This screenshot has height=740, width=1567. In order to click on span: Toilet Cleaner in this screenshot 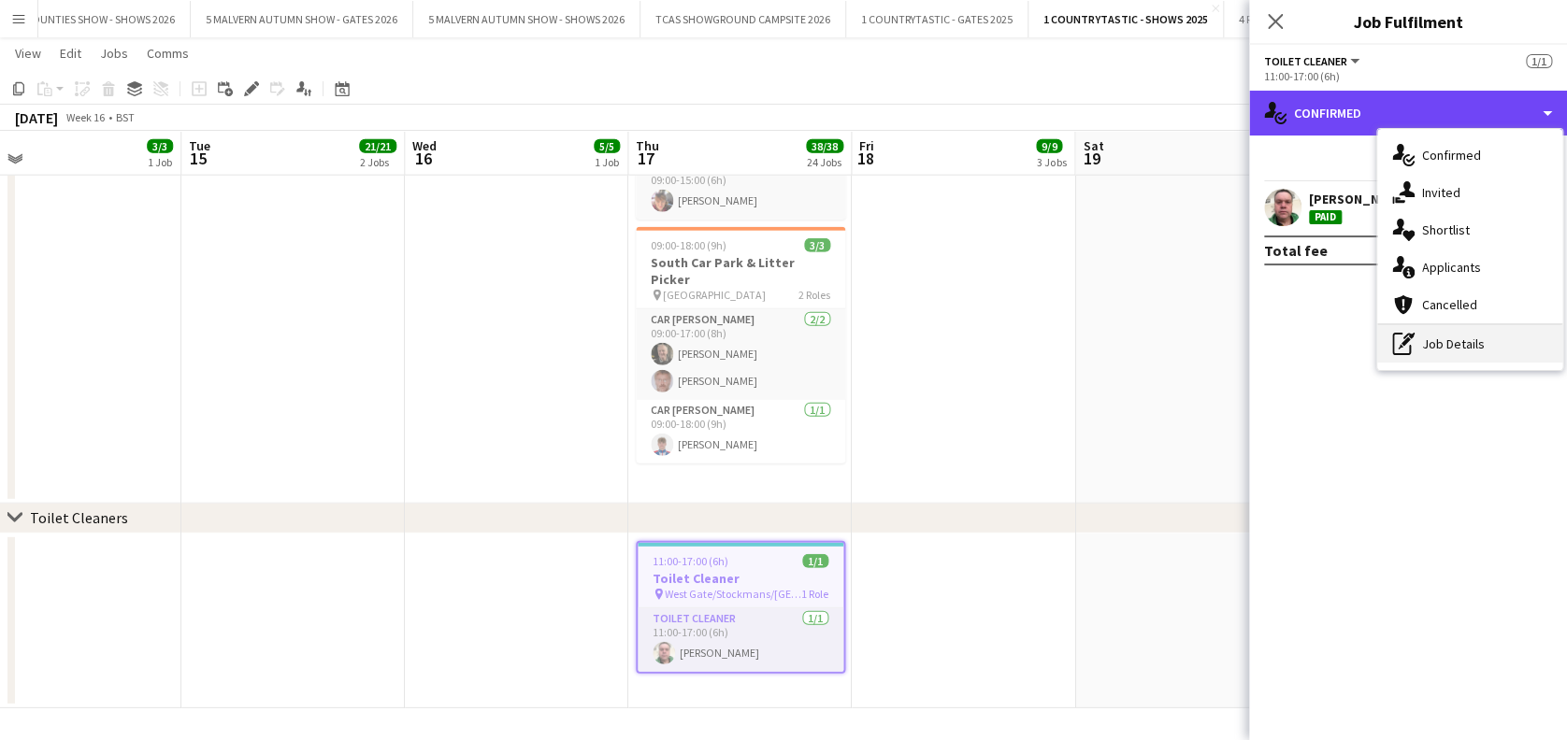, I will do `click(1305, 61)`.